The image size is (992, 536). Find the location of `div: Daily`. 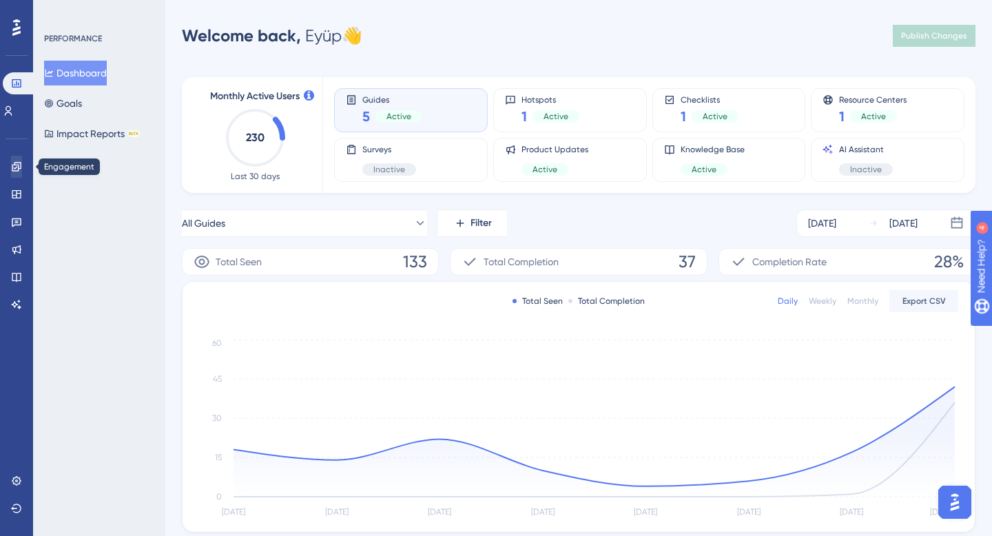

div: Daily is located at coordinates (788, 301).